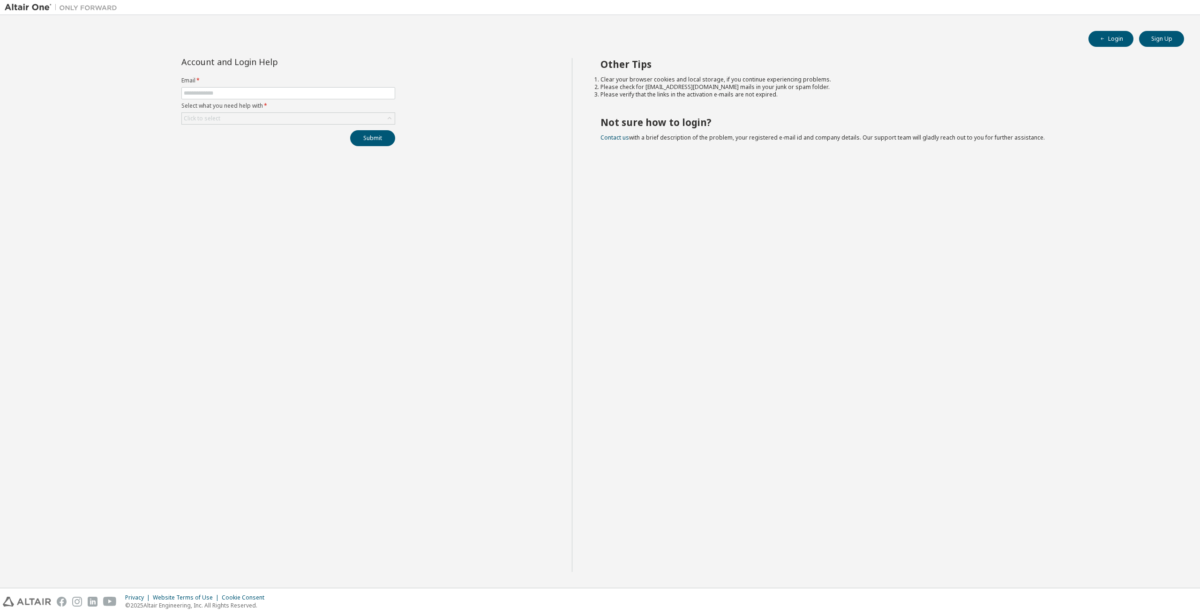 The width and height of the screenshot is (1200, 615). I want to click on label: Email, so click(288, 81).